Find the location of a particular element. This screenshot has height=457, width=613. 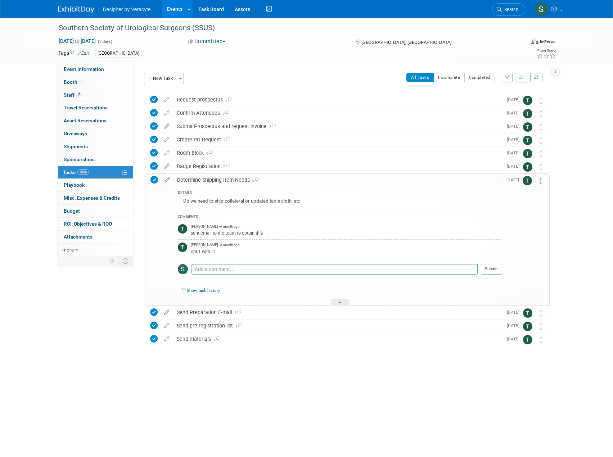

span: 100% is located at coordinates (83, 172).